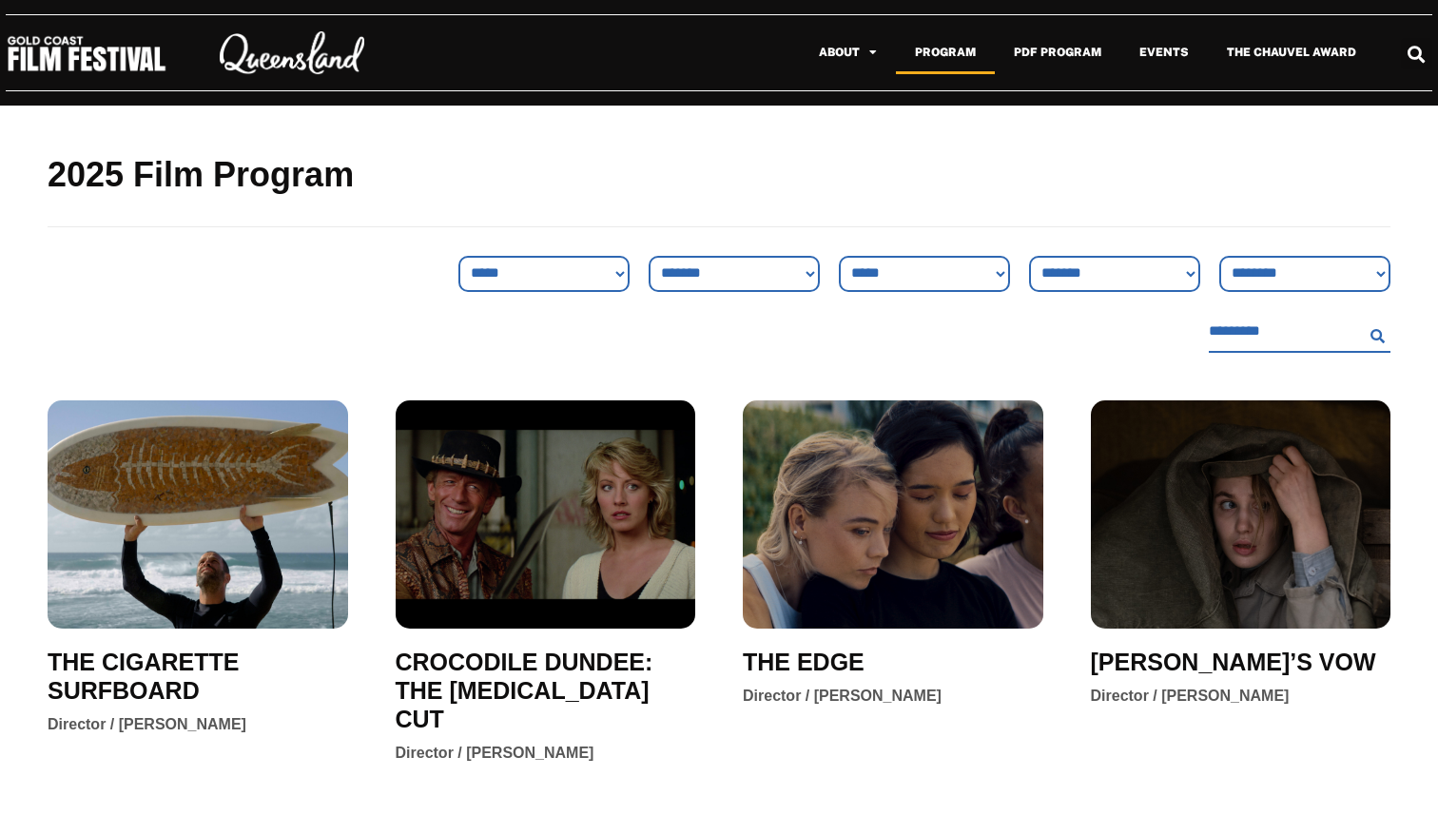  Describe the element at coordinates (804, 662) in the screenshot. I see `a: THE EDGE` at that location.